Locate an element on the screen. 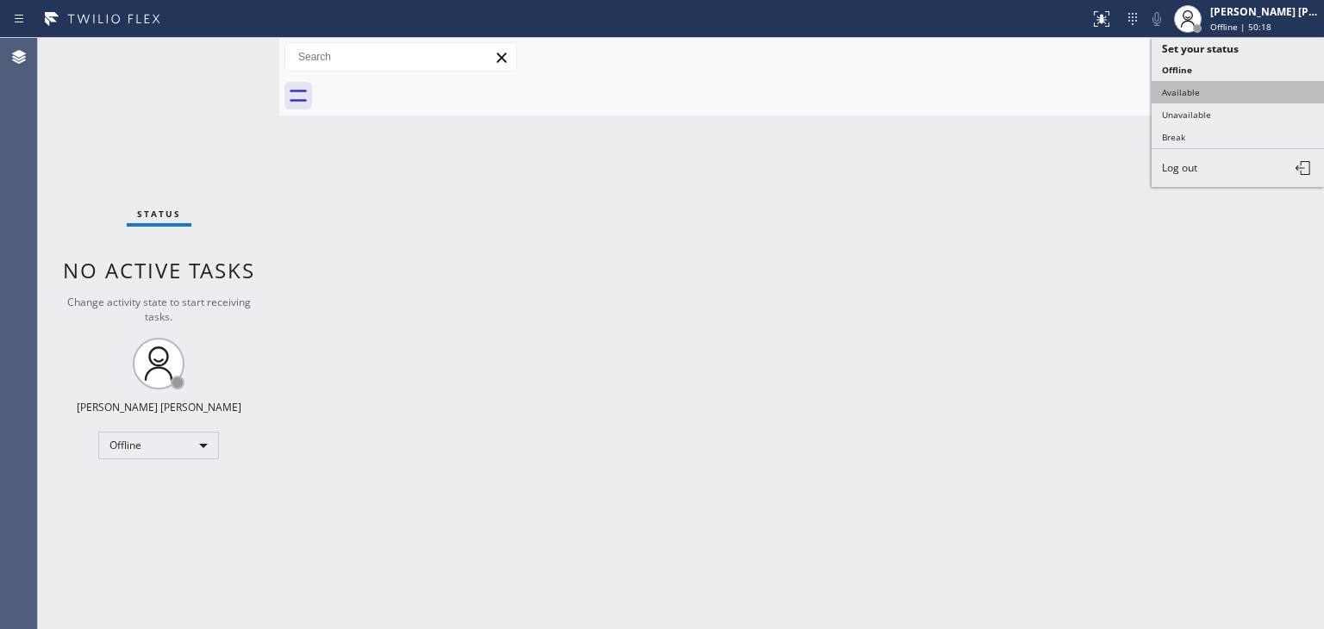 Image resolution: width=1324 pixels, height=629 pixels. span: Status is located at coordinates (159, 214).